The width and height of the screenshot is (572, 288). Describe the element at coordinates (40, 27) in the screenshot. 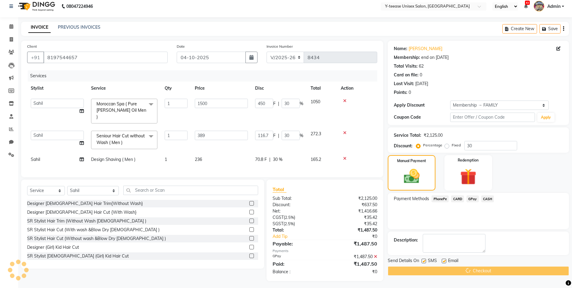

I see `a: INVOICE` at that location.